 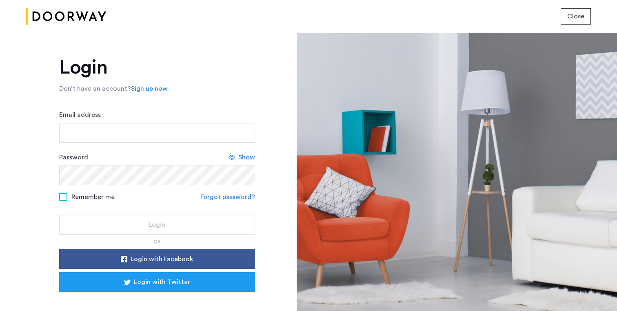 I want to click on span: Login with Twitter, so click(x=162, y=282).